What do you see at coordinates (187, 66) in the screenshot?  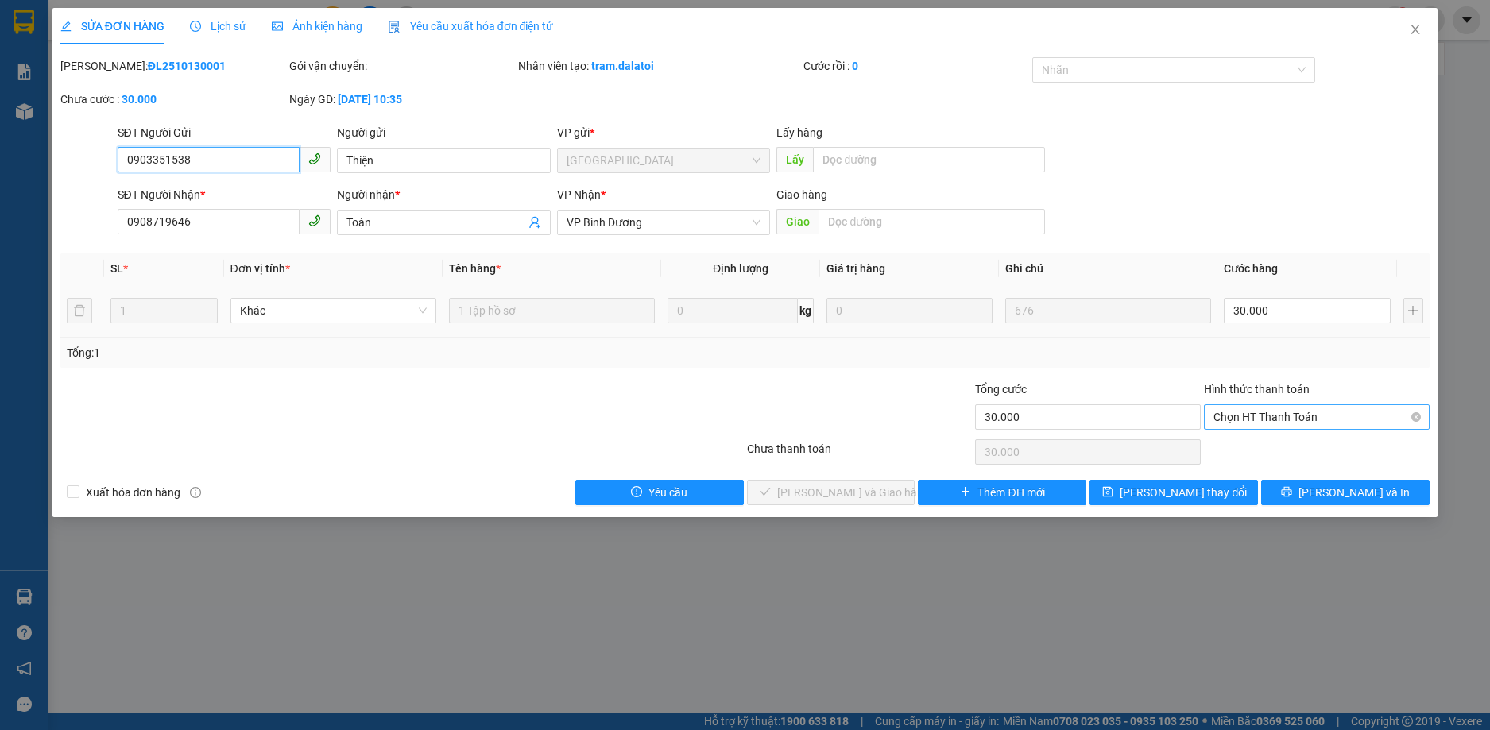 I see `b: ĐL2510130001` at bounding box center [187, 66].